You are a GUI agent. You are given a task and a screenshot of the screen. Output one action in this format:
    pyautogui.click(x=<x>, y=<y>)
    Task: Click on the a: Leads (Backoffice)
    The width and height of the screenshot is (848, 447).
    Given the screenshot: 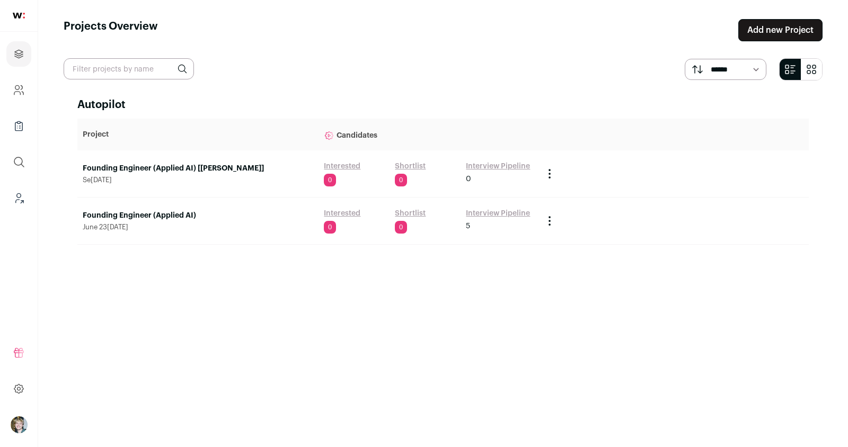 What is the action you would take?
    pyautogui.click(x=19, y=198)
    